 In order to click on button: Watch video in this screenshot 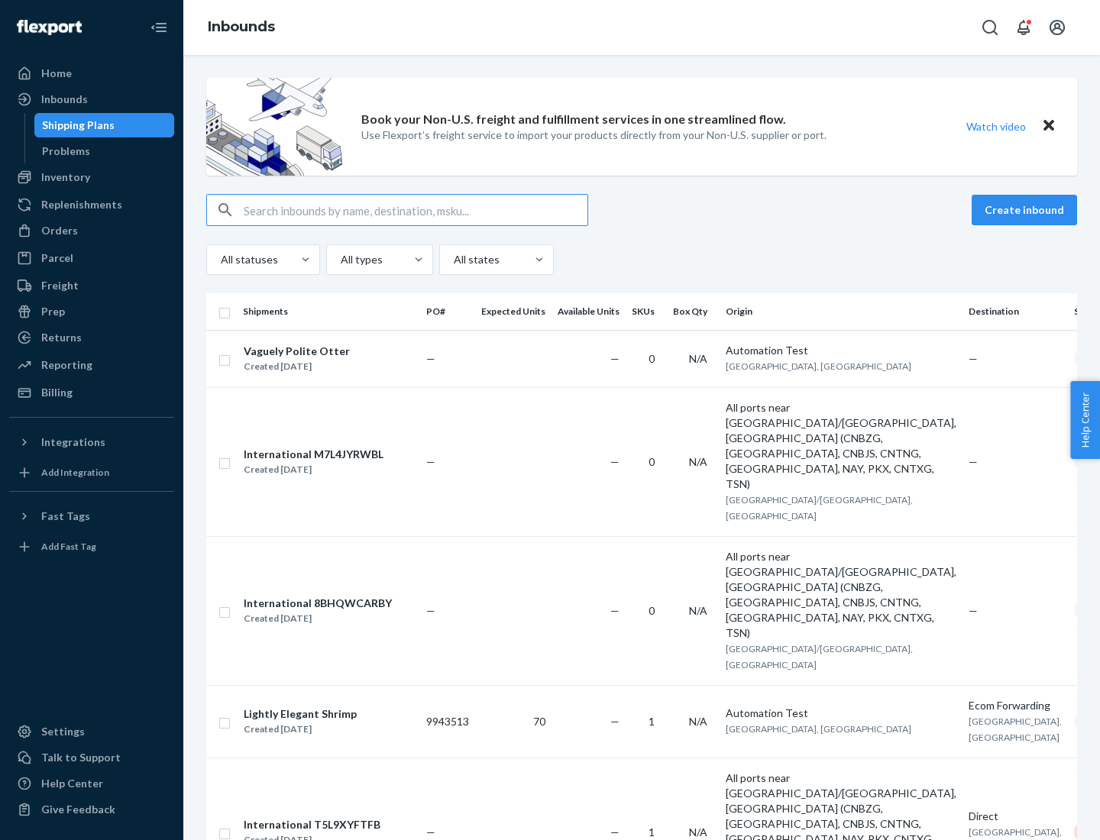, I will do `click(996, 126)`.